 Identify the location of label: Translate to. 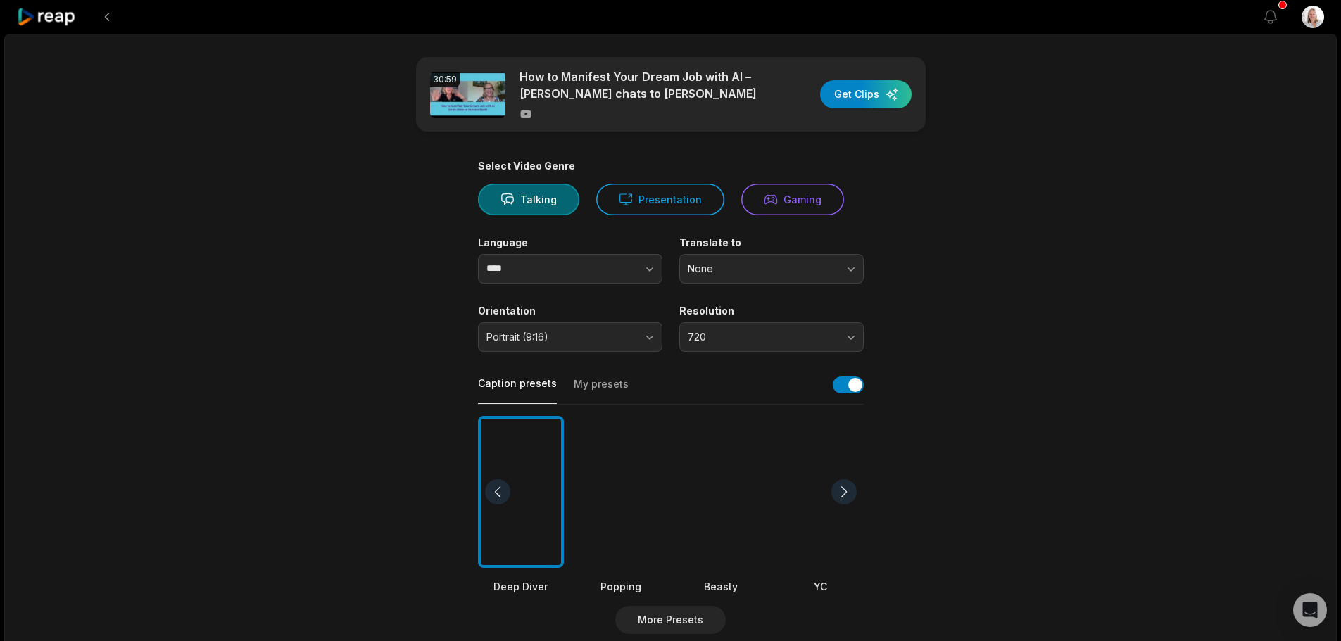
(771, 243).